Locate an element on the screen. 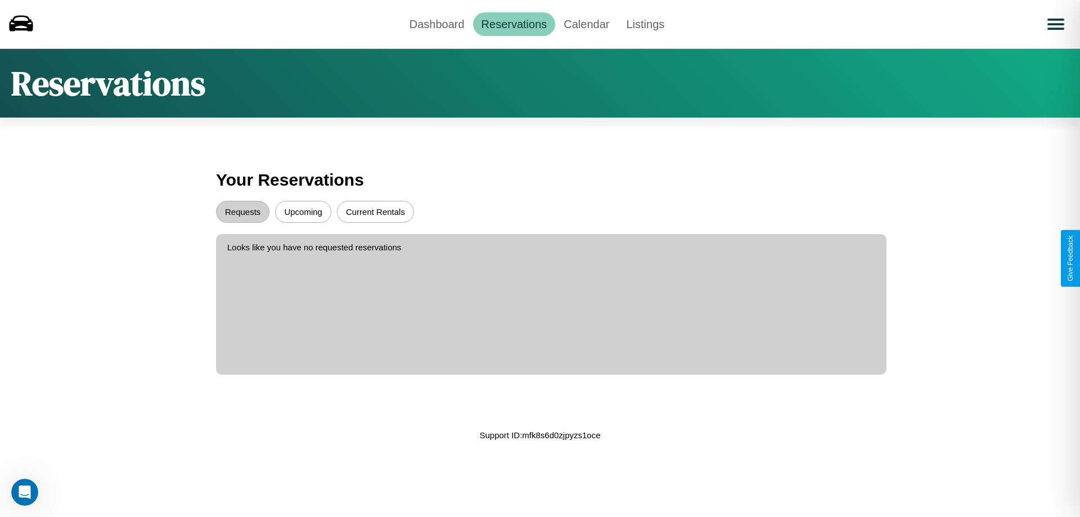 The width and height of the screenshot is (1080, 517). p: Looks like you have no requested reservations is located at coordinates (551, 247).